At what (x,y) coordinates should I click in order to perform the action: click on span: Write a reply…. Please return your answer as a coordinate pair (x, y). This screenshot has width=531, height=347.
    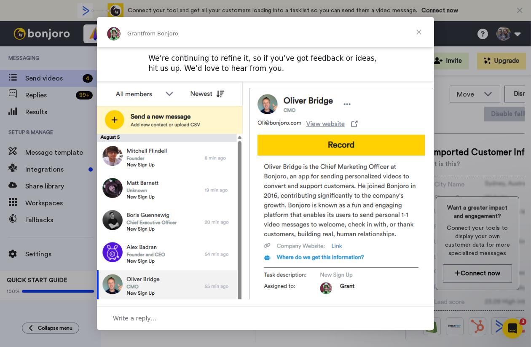
    Looking at the image, I should click on (135, 318).